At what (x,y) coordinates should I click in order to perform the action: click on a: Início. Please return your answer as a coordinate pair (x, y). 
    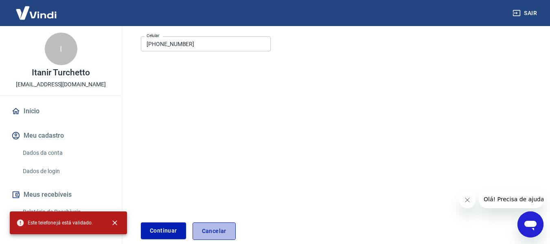
    Looking at the image, I should click on (61, 111).